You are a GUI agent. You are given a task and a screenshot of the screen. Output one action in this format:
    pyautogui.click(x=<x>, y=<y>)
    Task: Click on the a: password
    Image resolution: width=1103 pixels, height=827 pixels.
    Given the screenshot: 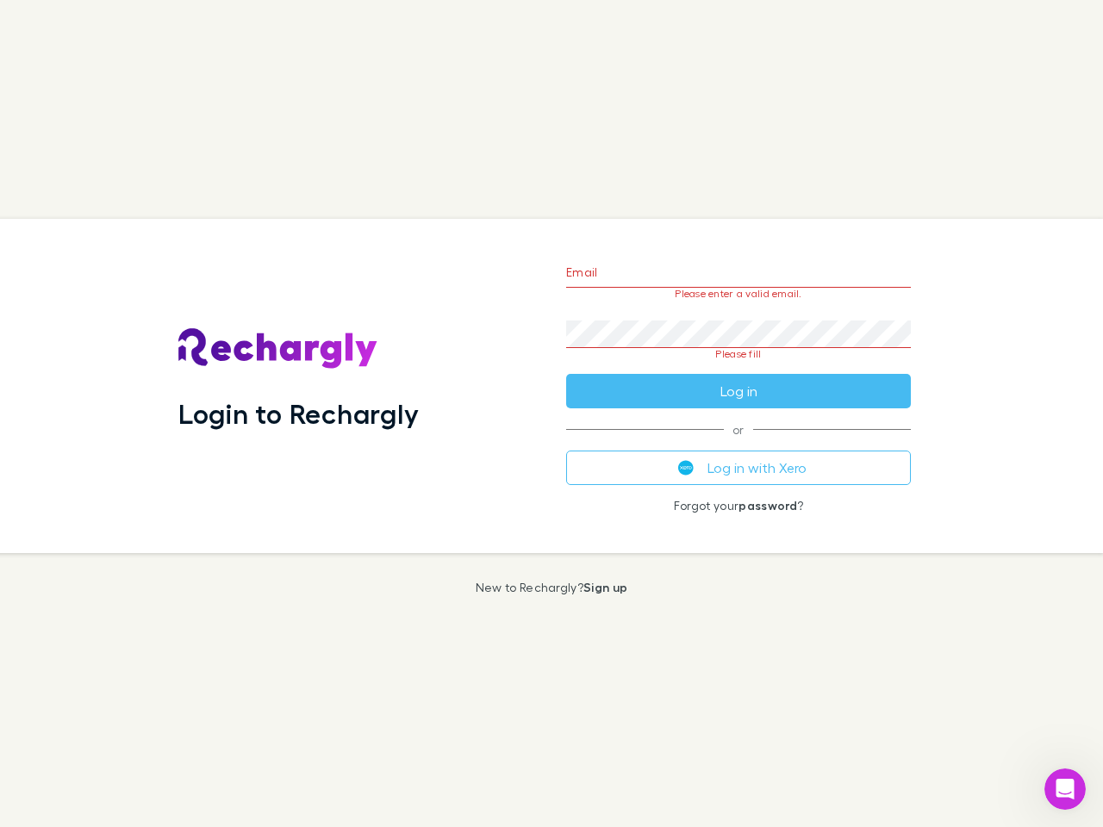 What is the action you would take?
    pyautogui.click(x=767, y=505)
    